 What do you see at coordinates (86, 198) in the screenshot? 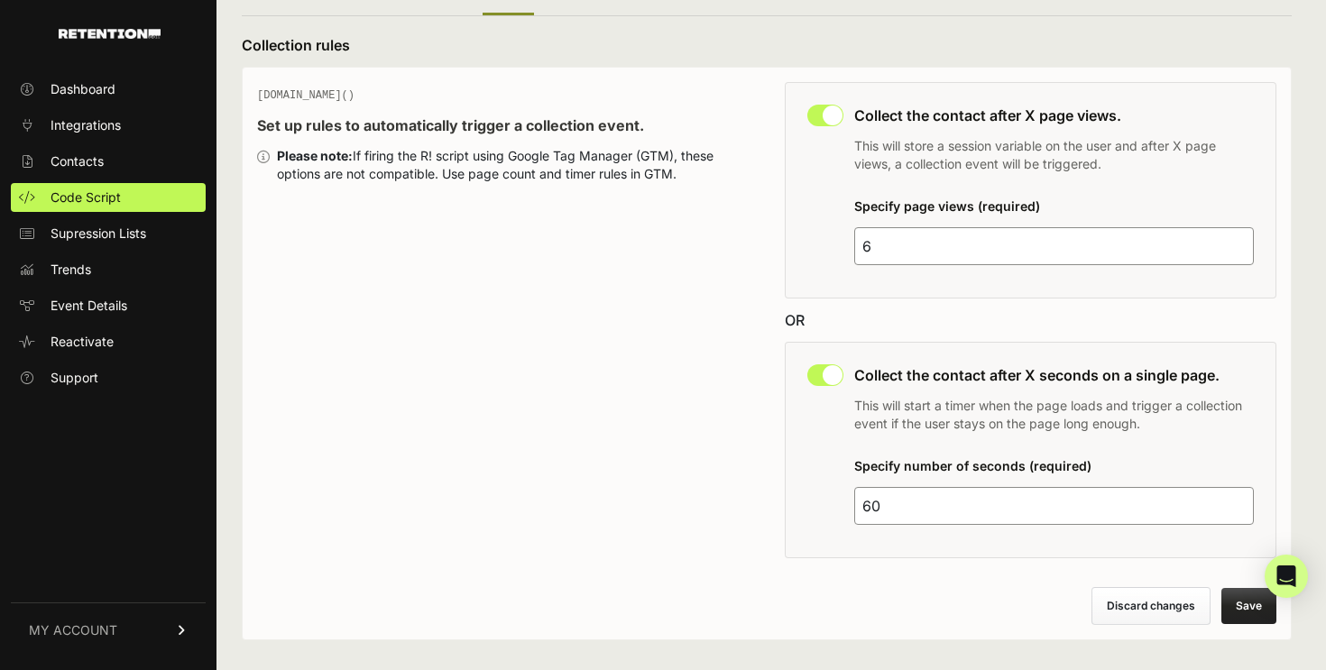
I see `span: Code Script` at bounding box center [86, 198].